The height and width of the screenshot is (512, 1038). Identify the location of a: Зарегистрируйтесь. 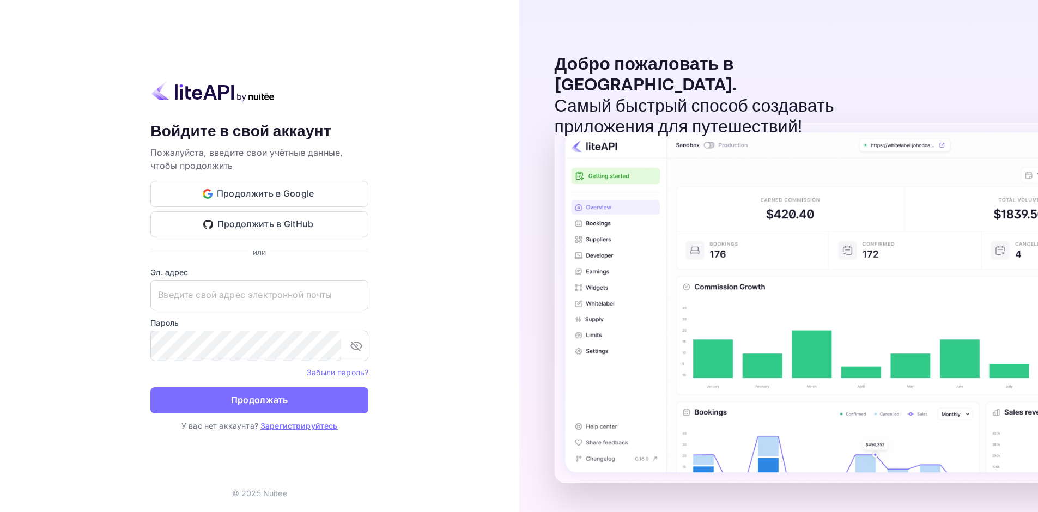
(299, 425).